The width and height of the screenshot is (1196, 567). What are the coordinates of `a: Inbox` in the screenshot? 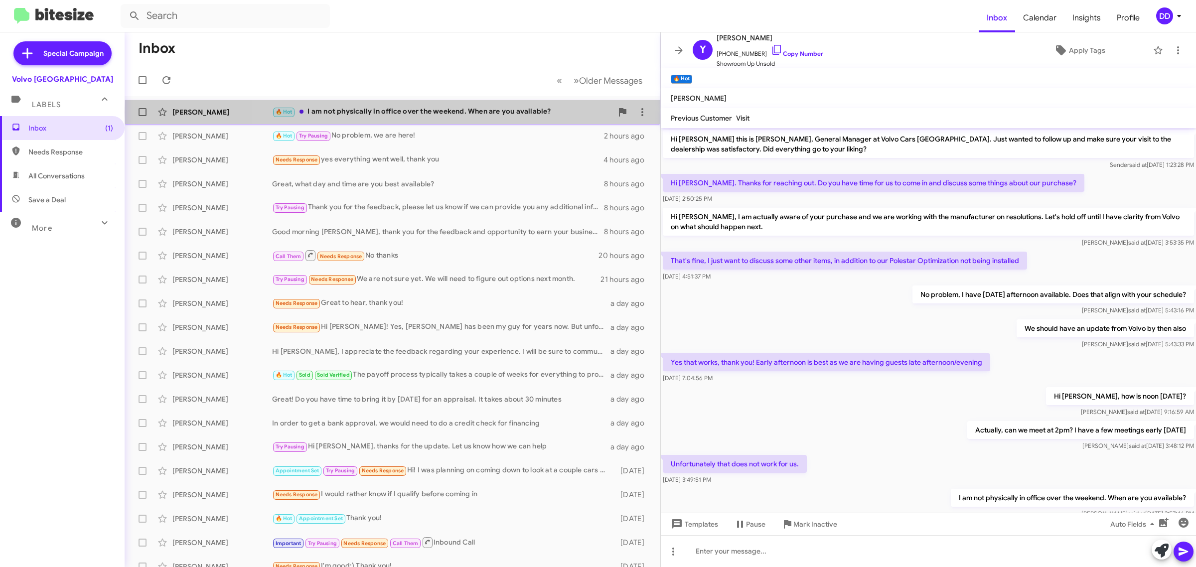 It's located at (997, 18).